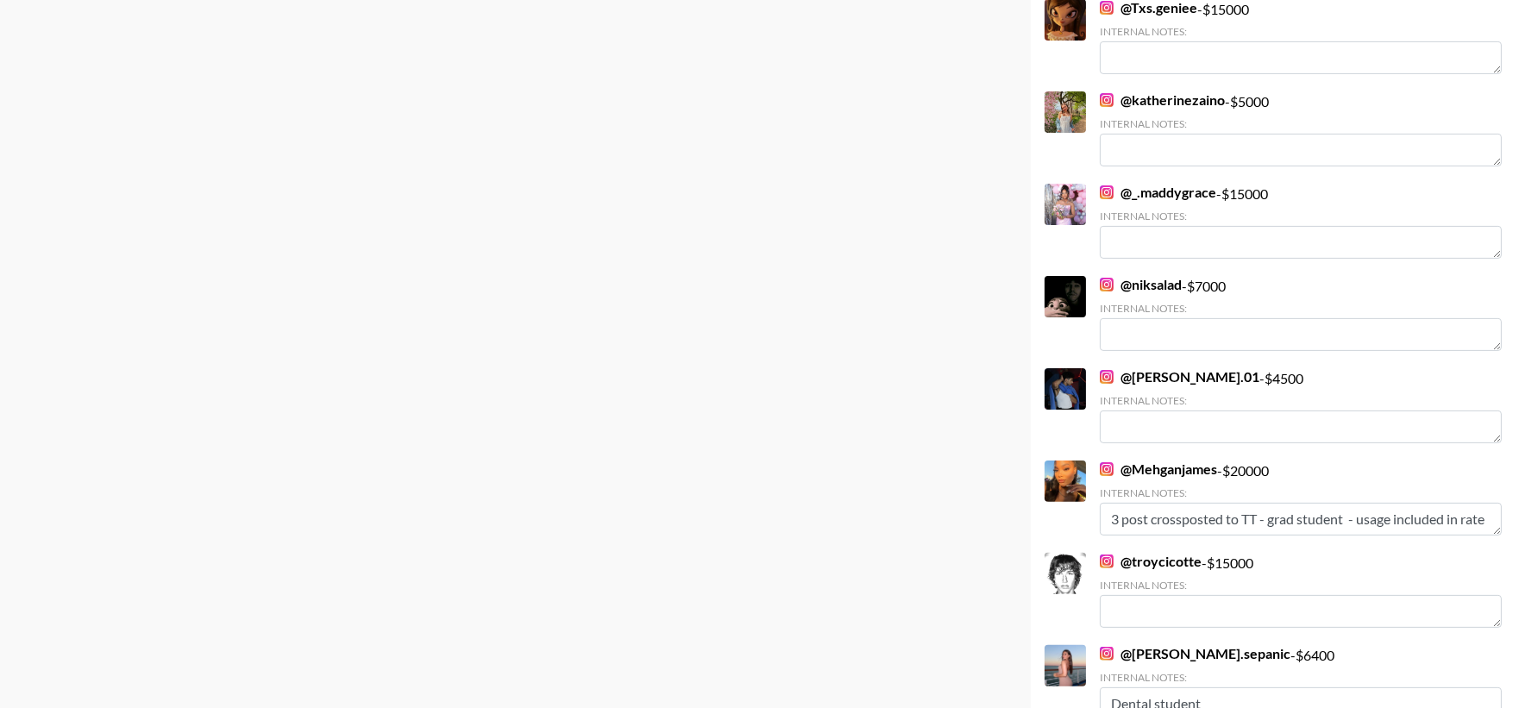  I want to click on div: - $ 5000, so click(1301, 129).